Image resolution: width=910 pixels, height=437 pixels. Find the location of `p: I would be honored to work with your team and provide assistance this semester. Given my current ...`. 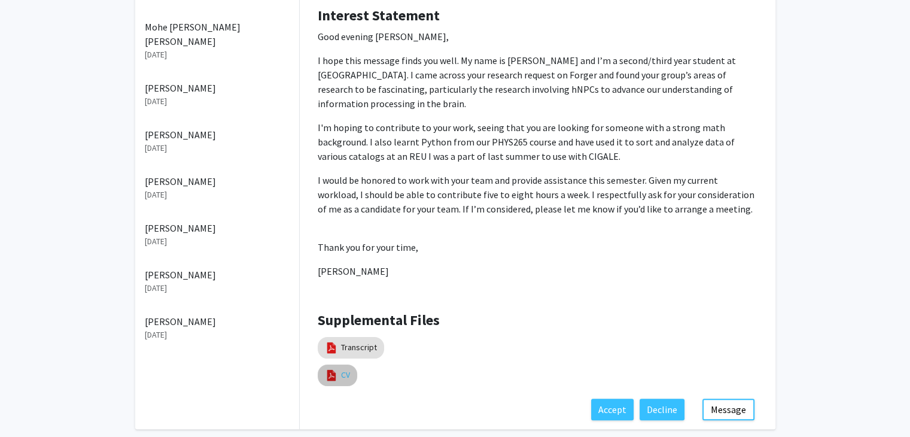

p: I would be honored to work with your team and provide assistance this semester. Given my current ... is located at coordinates (537, 194).